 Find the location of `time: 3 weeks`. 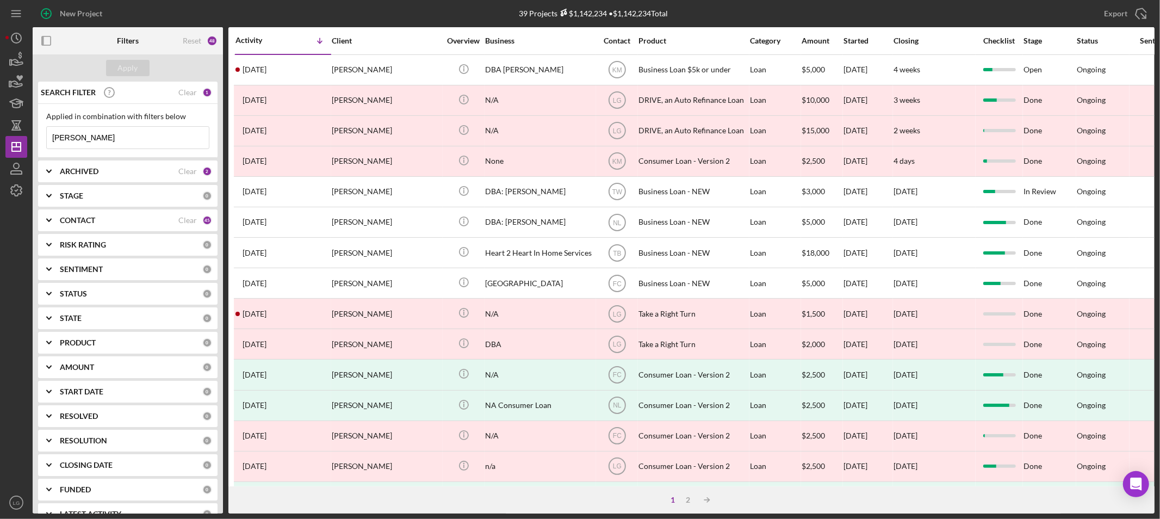

time: 3 weeks is located at coordinates (906, 99).